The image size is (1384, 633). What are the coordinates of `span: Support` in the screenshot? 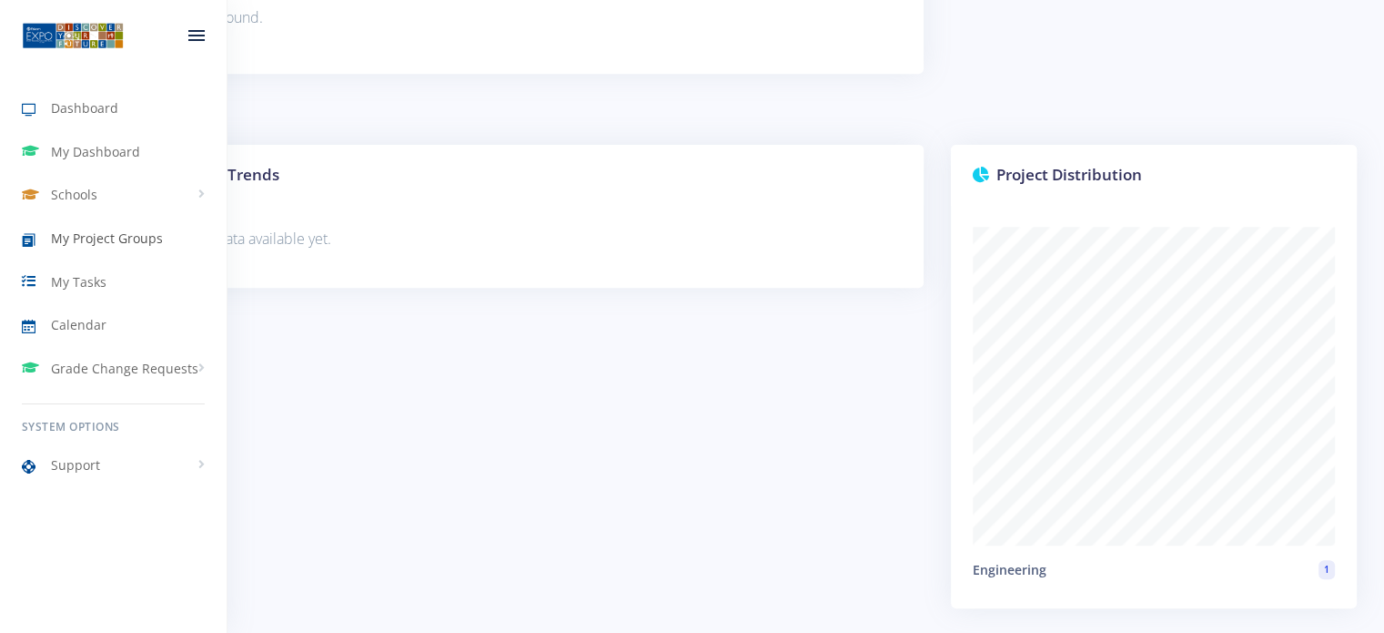 It's located at (76, 464).